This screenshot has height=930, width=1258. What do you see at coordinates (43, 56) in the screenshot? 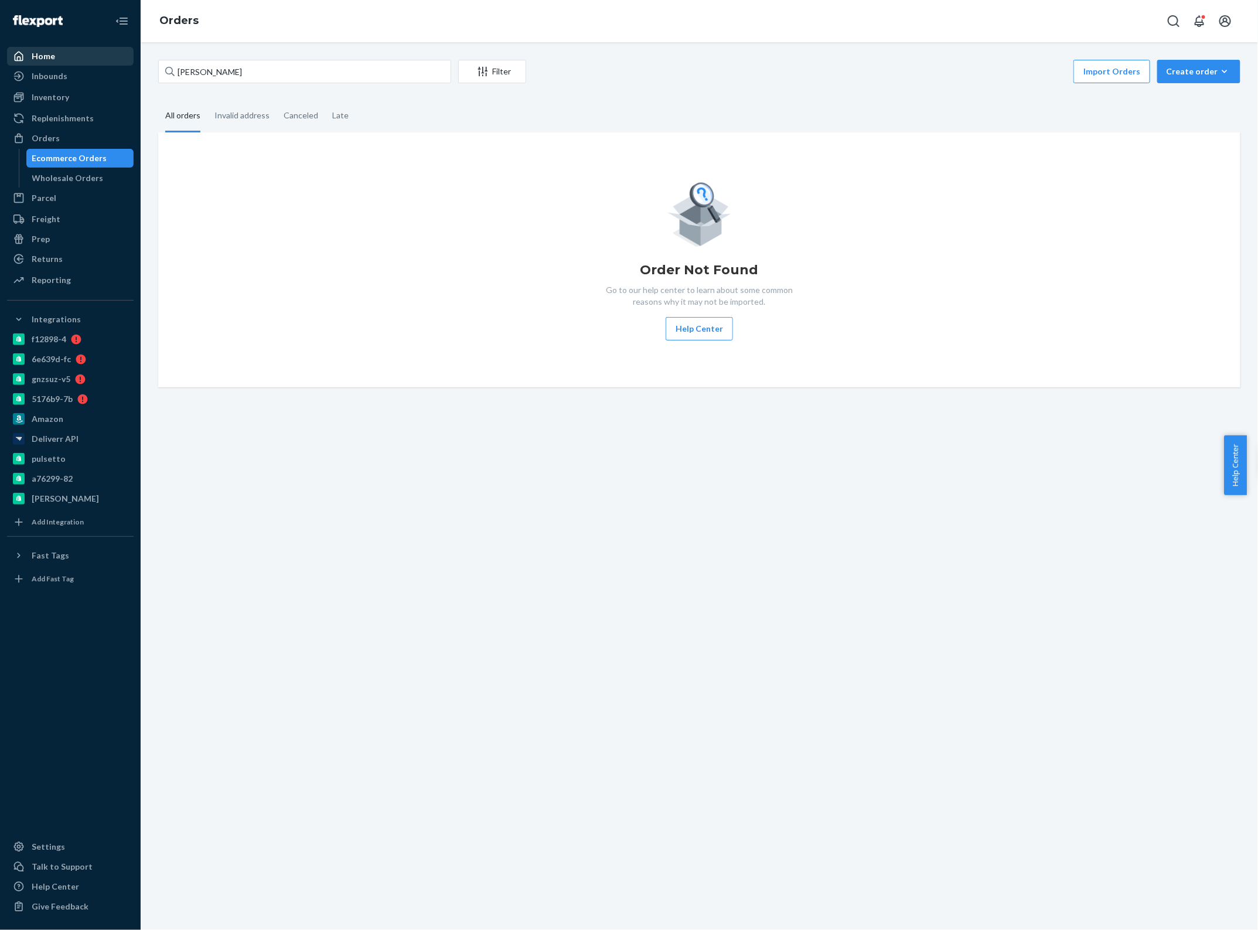
I see `div: Home` at bounding box center [43, 56].